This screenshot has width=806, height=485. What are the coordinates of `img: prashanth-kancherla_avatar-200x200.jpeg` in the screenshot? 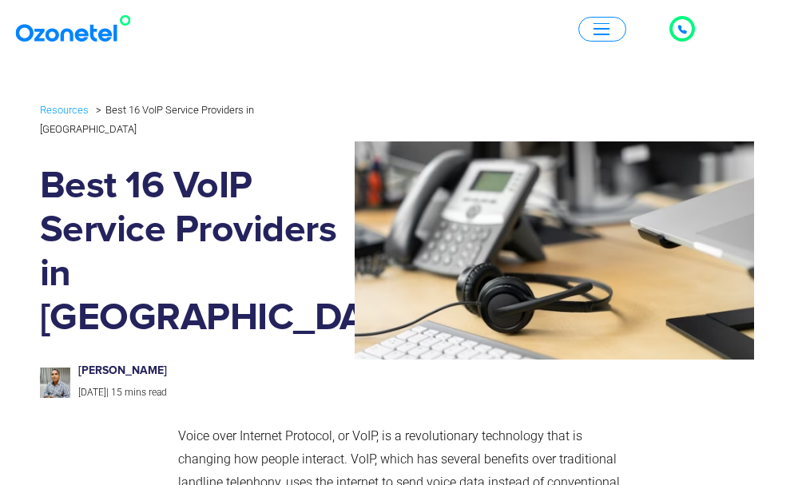 It's located at (55, 382).